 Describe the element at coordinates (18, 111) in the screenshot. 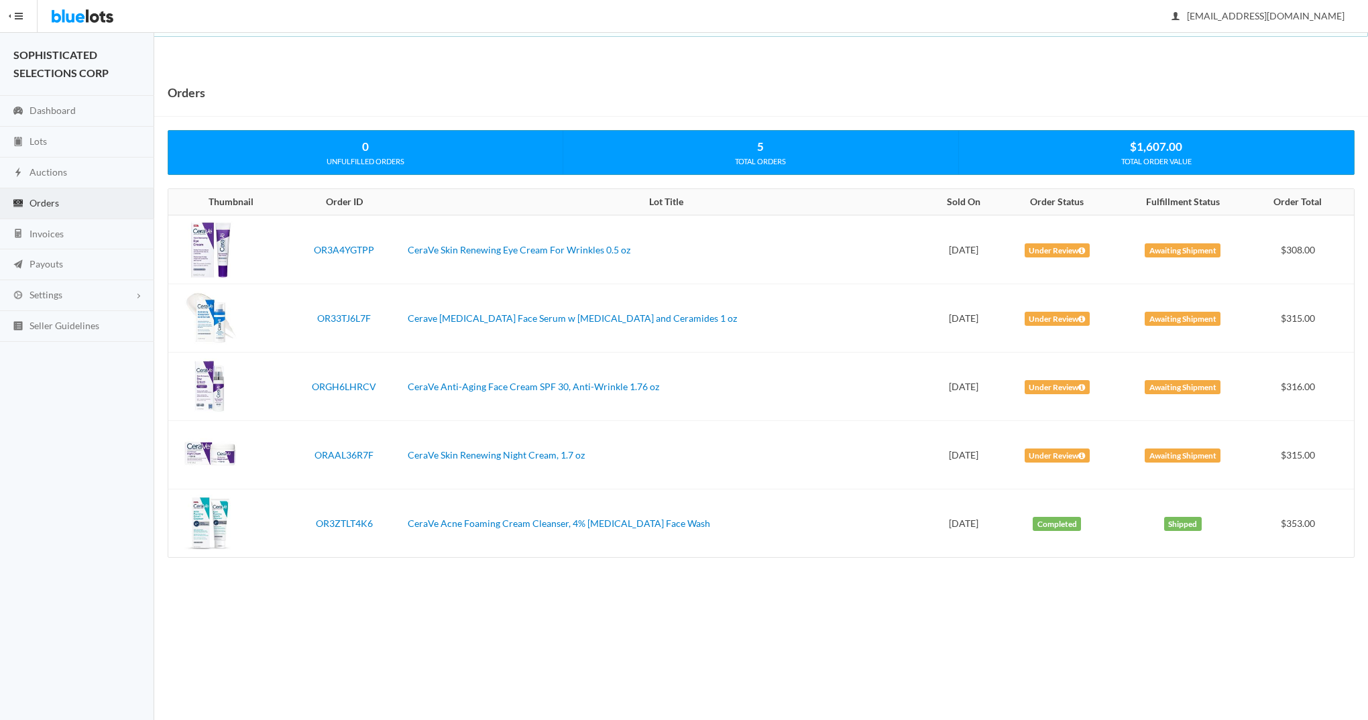

I see `ion-icon: speedometer` at that location.